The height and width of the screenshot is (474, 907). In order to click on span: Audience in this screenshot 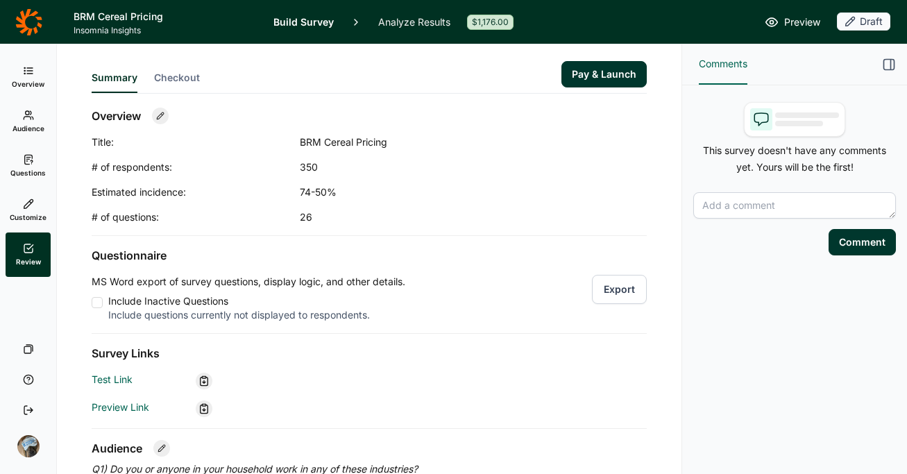, I will do `click(28, 128)`.